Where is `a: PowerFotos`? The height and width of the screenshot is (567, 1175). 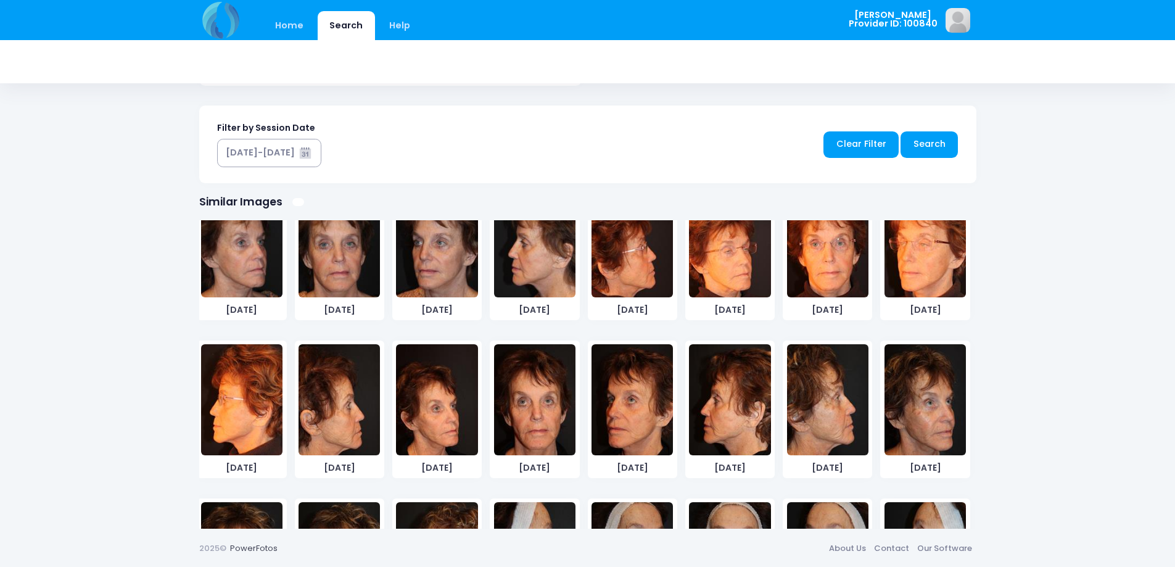
a: PowerFotos is located at coordinates (254, 548).